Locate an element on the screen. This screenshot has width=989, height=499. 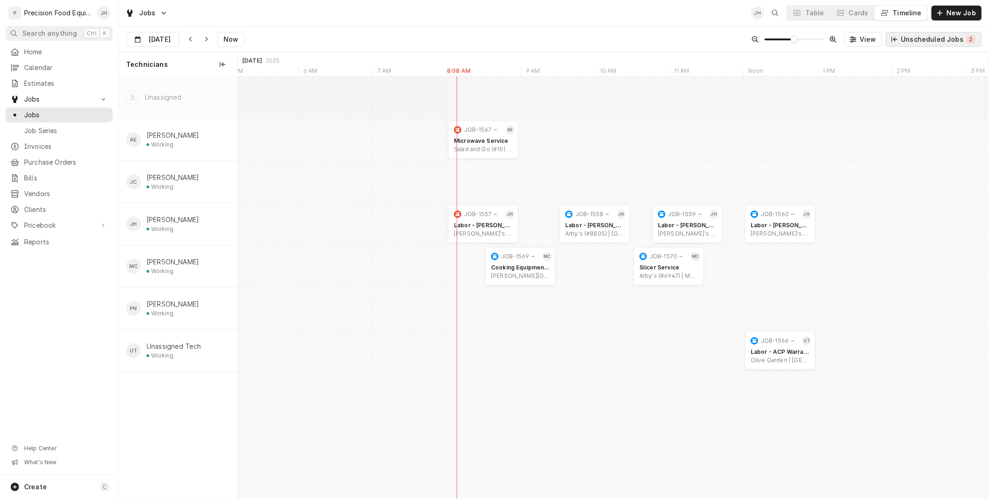
div: JOB-1557 is located at coordinates (477, 214).